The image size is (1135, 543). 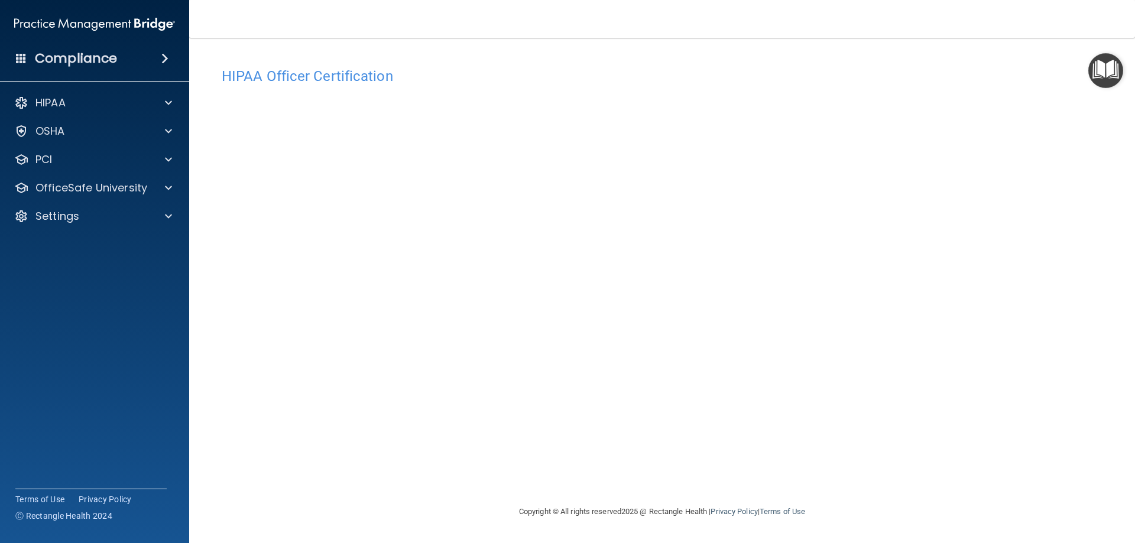 I want to click on p: OSHA, so click(x=50, y=131).